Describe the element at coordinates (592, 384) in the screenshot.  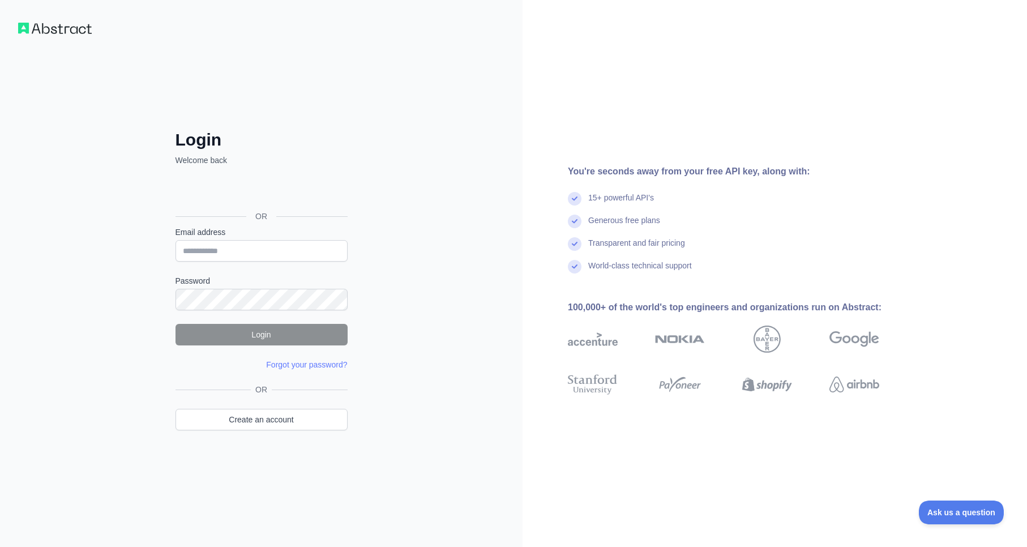
I see `img: stanford university` at that location.